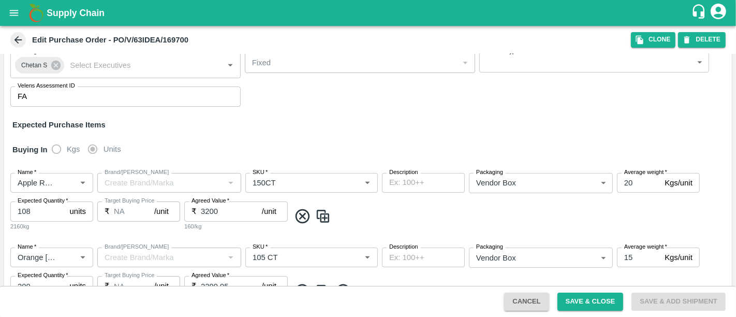 The height and width of the screenshot is (317, 736). I want to click on p: Fixed, so click(261, 63).